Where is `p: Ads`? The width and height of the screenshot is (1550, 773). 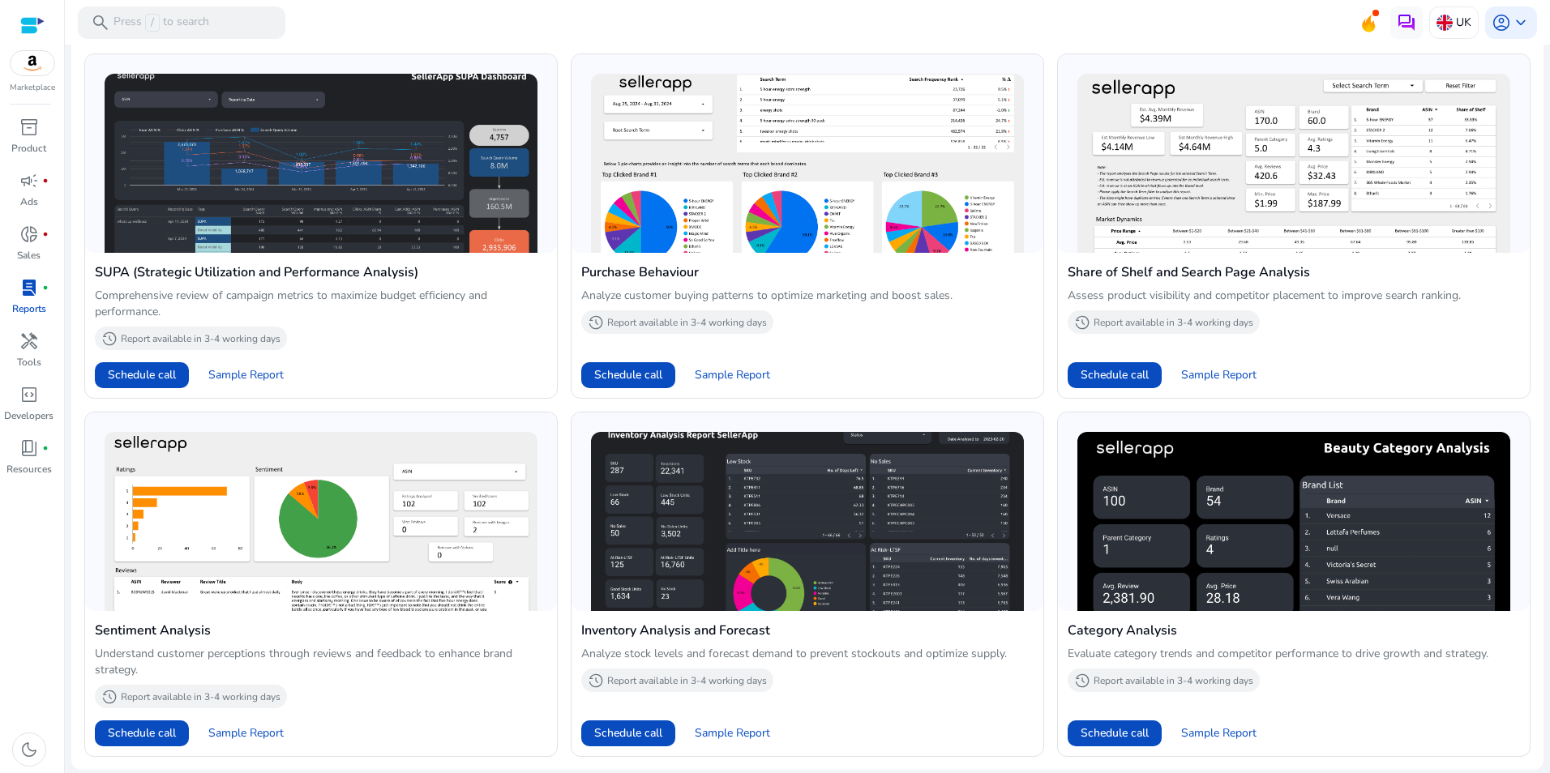
p: Ads is located at coordinates (29, 202).